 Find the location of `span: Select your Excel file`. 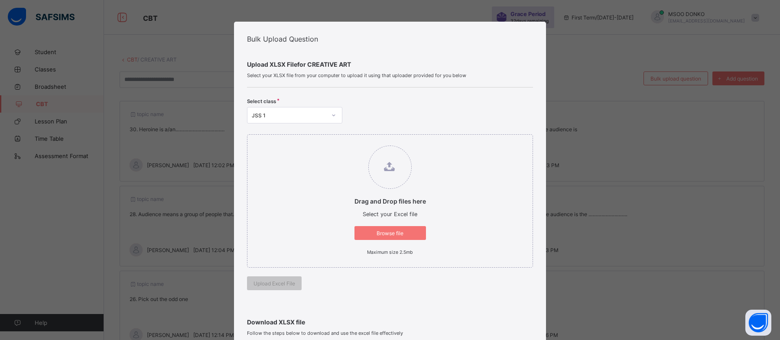

span: Select your Excel file is located at coordinates (390, 214).